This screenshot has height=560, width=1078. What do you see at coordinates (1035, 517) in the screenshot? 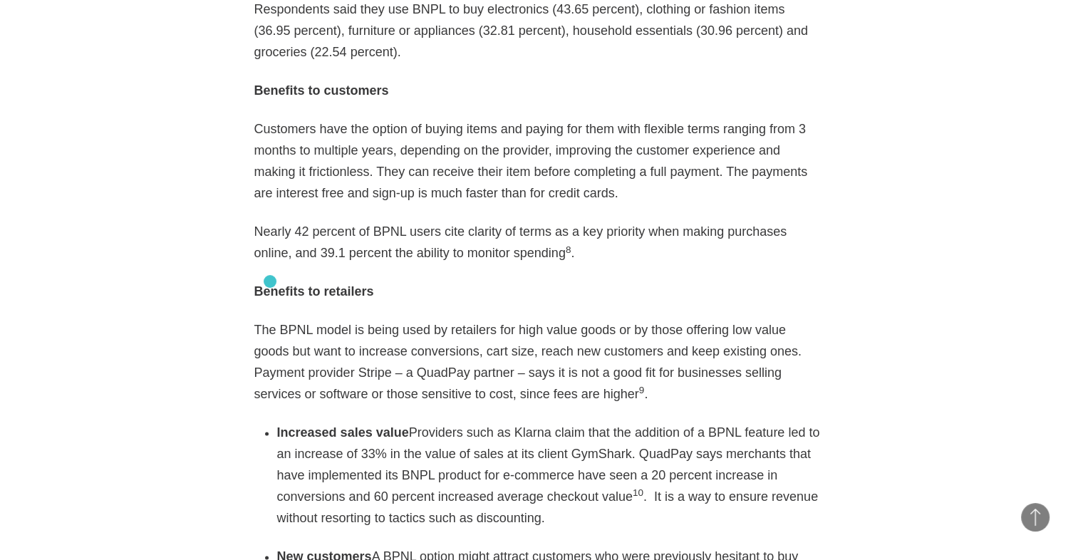
I see `button: Back to Top` at bounding box center [1035, 517].